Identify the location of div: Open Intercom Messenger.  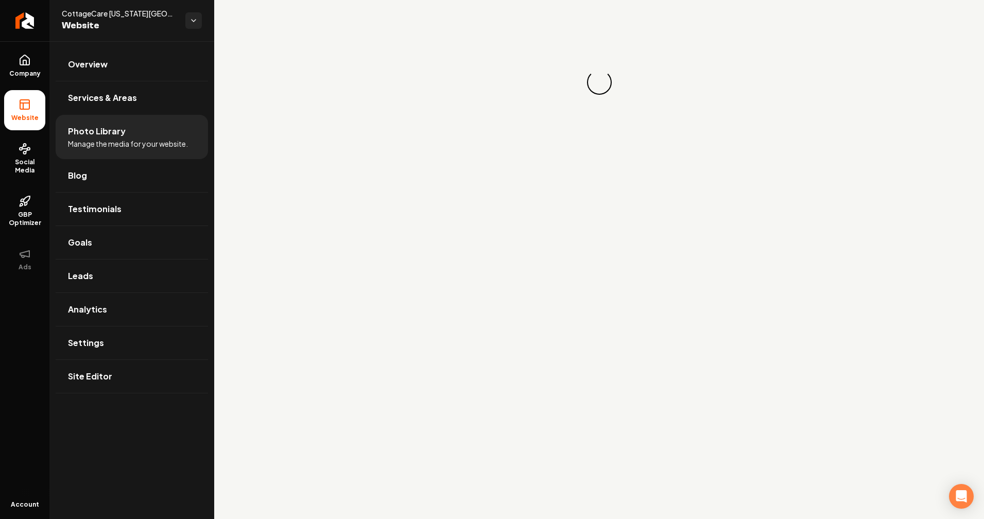
(961, 496).